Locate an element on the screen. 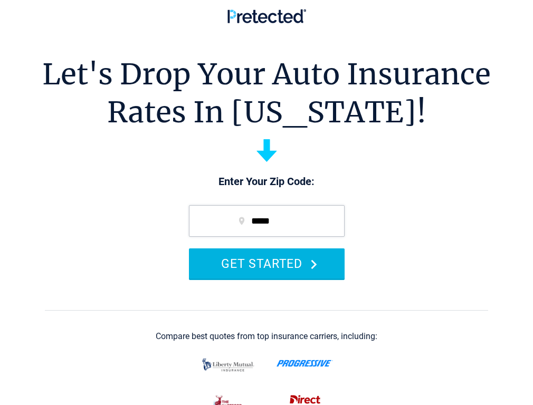  div: Compare best quotes from top insurance carriers, including: is located at coordinates (266, 336).